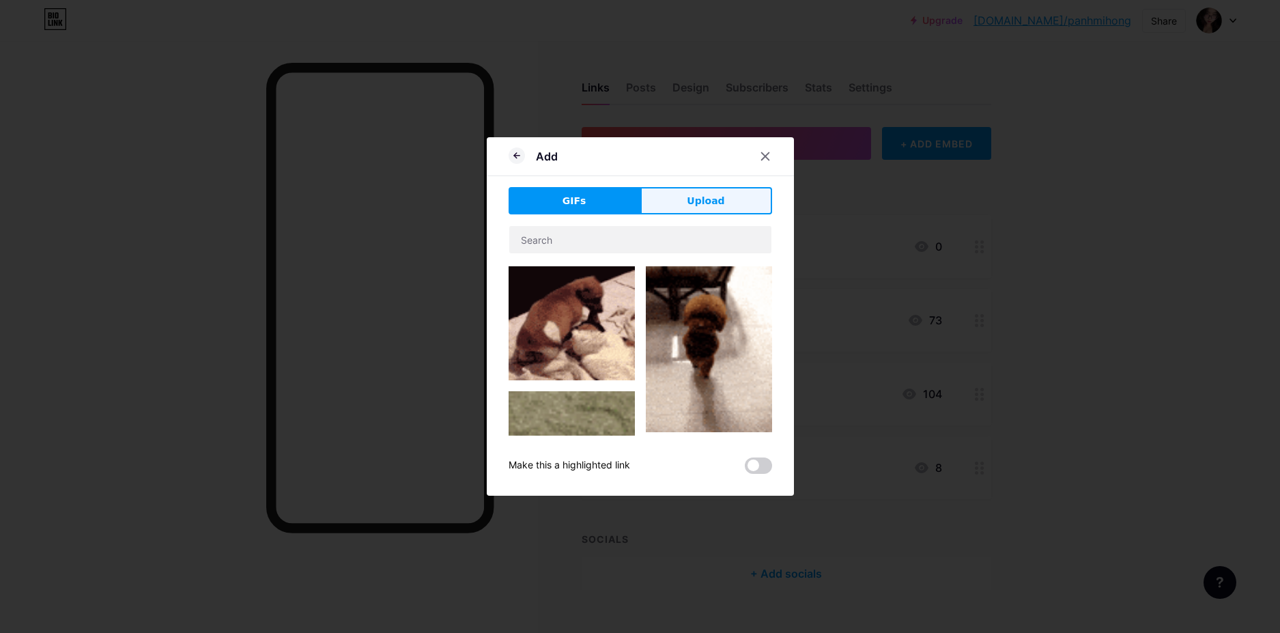 The image size is (1280, 633). Describe the element at coordinates (640, 240) in the screenshot. I see `input: Search` at that location.